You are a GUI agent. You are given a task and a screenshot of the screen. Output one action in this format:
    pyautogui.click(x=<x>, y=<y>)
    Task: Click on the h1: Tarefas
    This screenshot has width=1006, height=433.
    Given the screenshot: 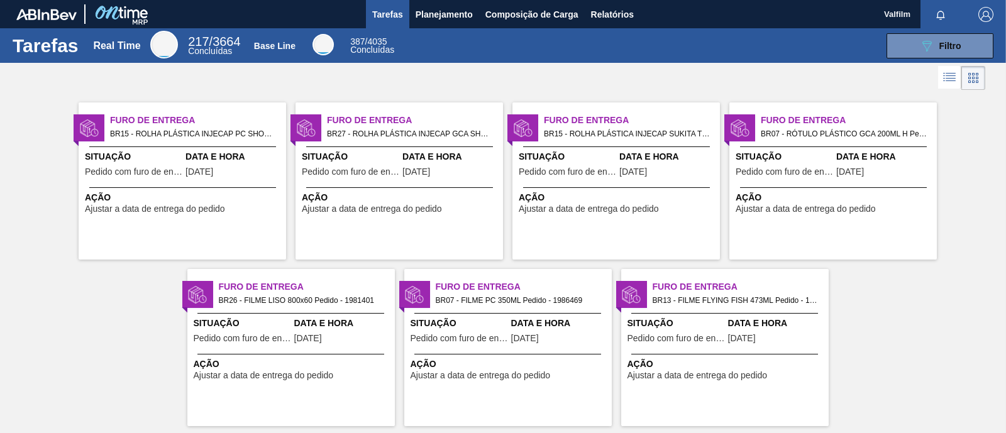 What is the action you would take?
    pyautogui.click(x=45, y=45)
    